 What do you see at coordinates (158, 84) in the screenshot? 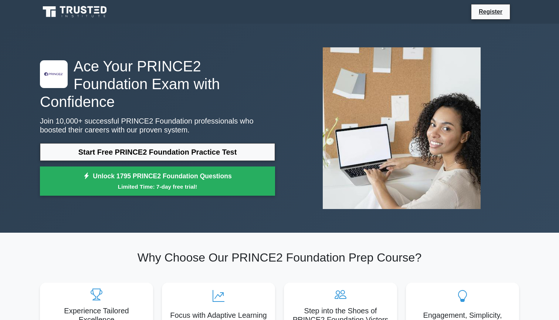
I see `h1: Ace Your PRINCE2 Foundation Exam with Confidence` at bounding box center [158, 84].